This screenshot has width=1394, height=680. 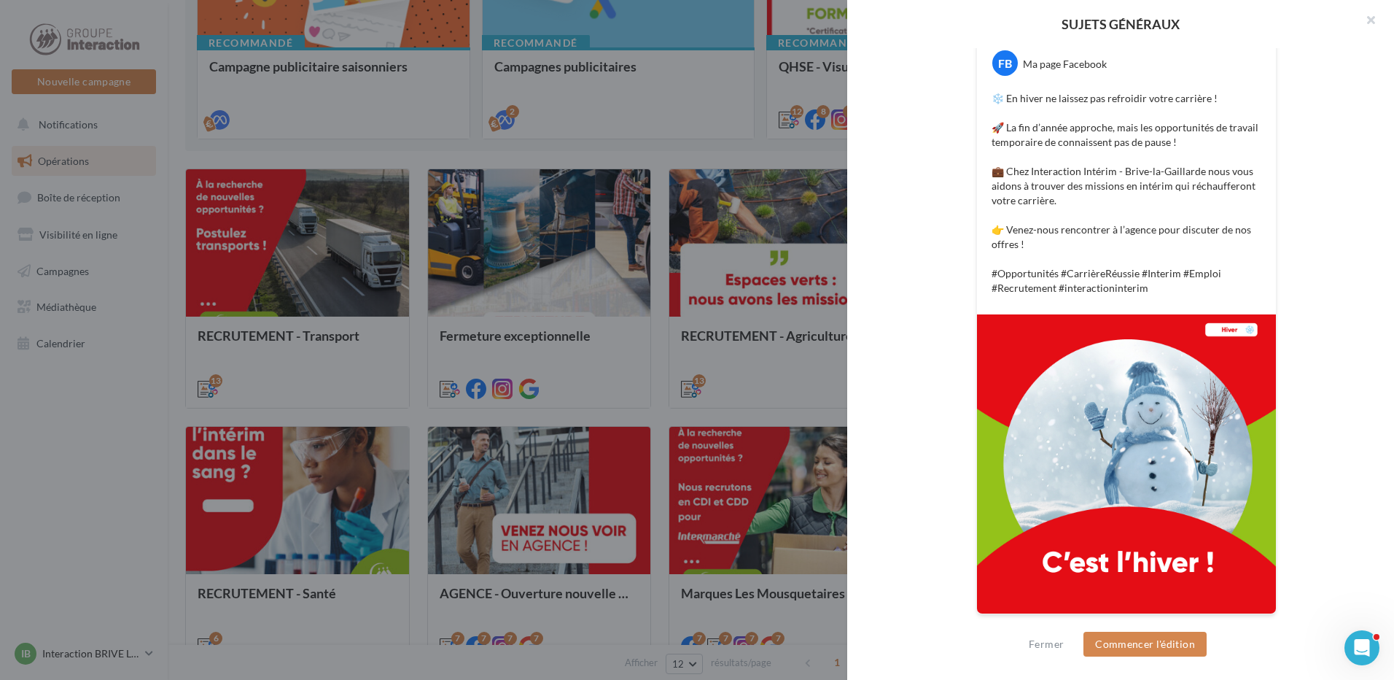 What do you see at coordinates (1064, 64) in the screenshot?
I see `div: Ma page Facebook` at bounding box center [1064, 64].